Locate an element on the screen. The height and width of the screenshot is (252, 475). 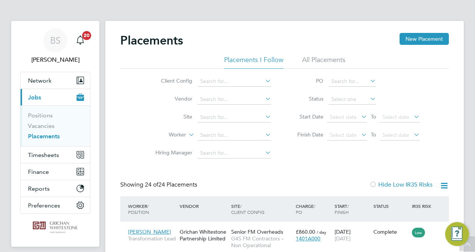
span: 1401A000 is located at coordinates (308, 238).